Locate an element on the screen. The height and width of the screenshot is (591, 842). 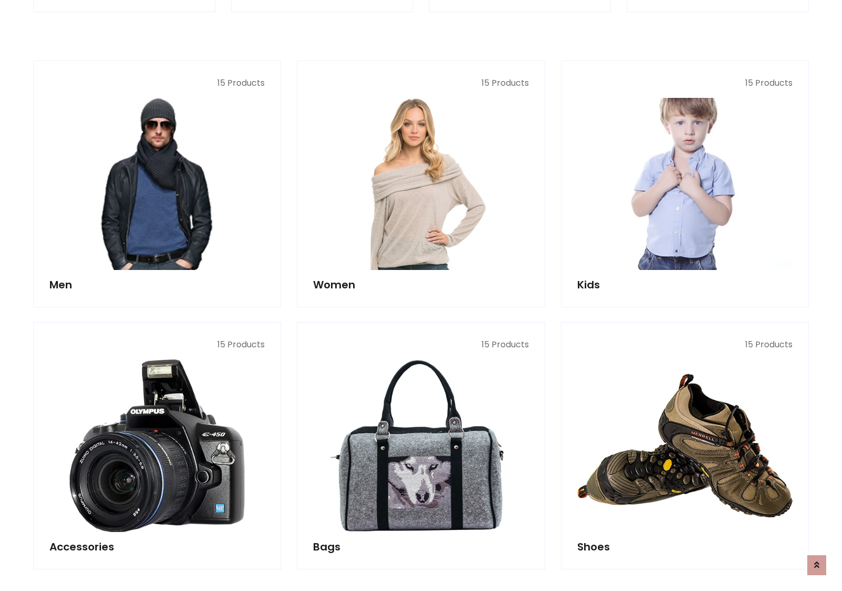
h5: Kids is located at coordinates (685, 285).